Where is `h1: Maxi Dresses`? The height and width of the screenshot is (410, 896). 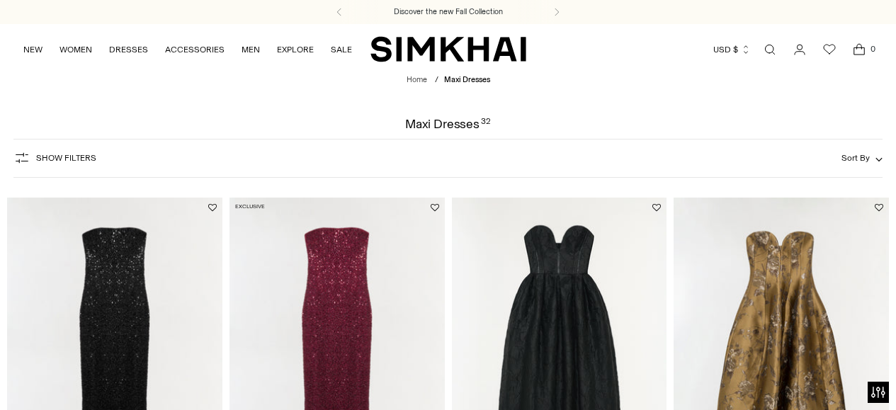 h1: Maxi Dresses is located at coordinates (448, 124).